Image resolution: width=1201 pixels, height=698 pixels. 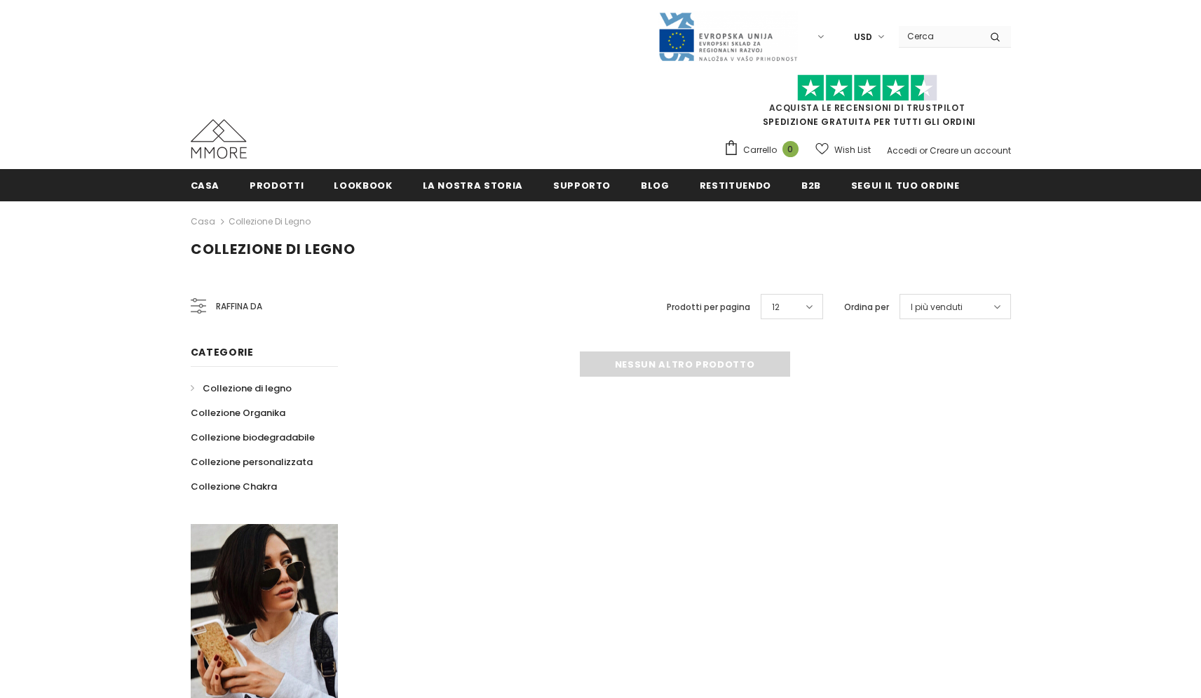 What do you see at coordinates (843, 149) in the screenshot?
I see `a: Wish List` at bounding box center [843, 149].